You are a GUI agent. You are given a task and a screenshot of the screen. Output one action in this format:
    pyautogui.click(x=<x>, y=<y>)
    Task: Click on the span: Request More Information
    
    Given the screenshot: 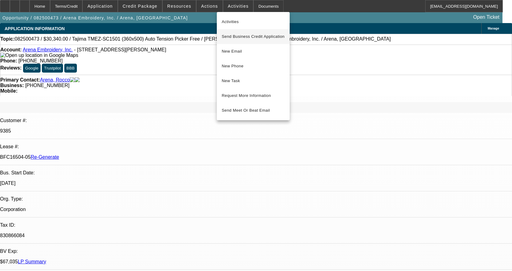 What is the action you would take?
    pyautogui.click(x=253, y=96)
    